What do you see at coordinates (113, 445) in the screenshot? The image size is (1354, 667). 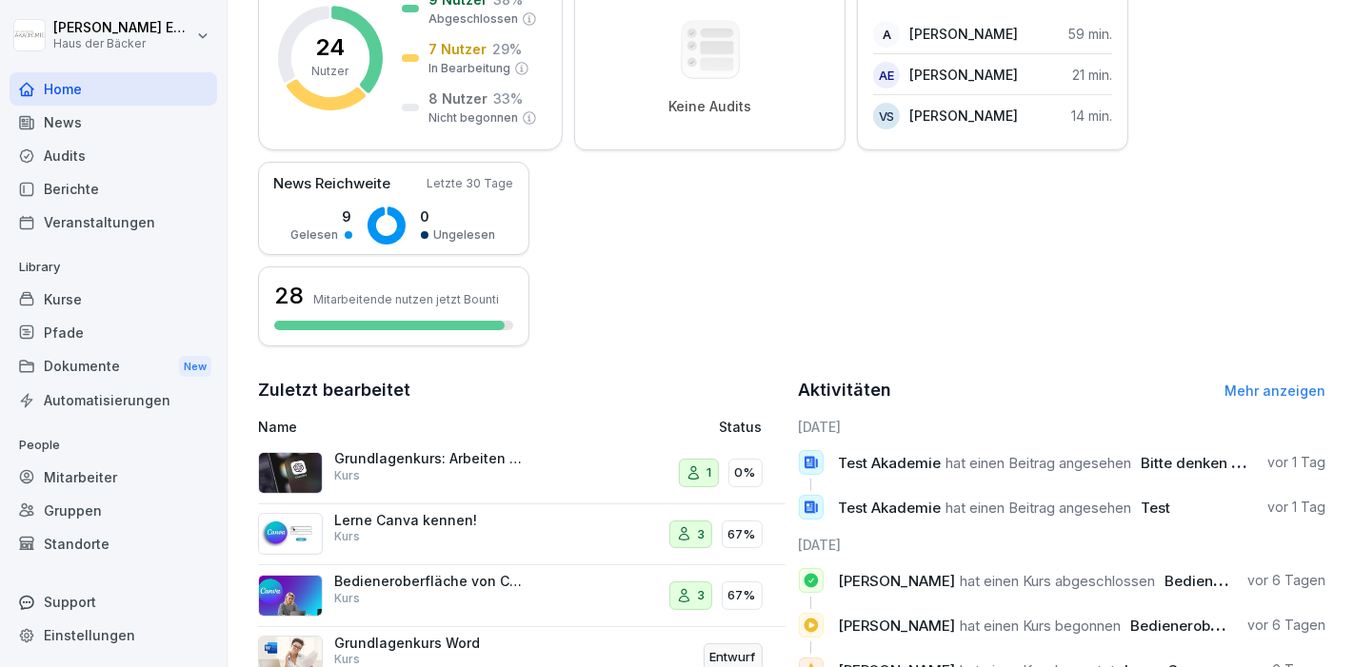 I see `p: People` at bounding box center [113, 445].